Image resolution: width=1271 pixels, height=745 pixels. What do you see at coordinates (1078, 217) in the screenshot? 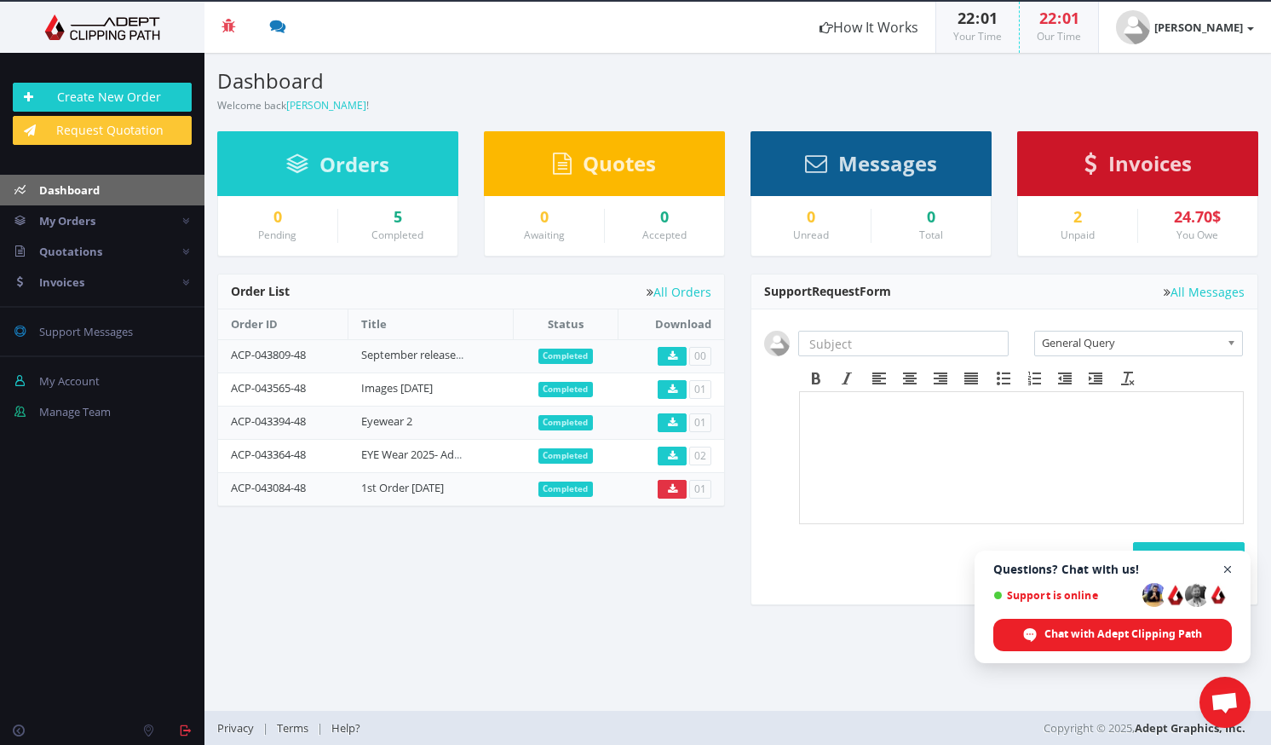
I see `div: 2` at bounding box center [1078, 217].